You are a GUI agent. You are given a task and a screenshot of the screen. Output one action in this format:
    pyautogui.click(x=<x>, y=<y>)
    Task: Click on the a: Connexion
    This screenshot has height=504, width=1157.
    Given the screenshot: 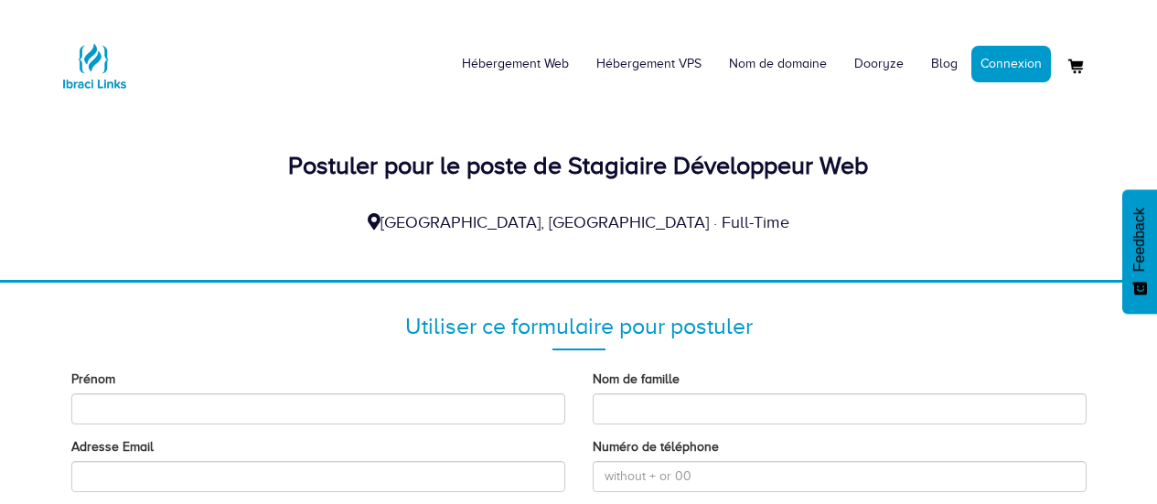 What is the action you would take?
    pyautogui.click(x=1010, y=64)
    